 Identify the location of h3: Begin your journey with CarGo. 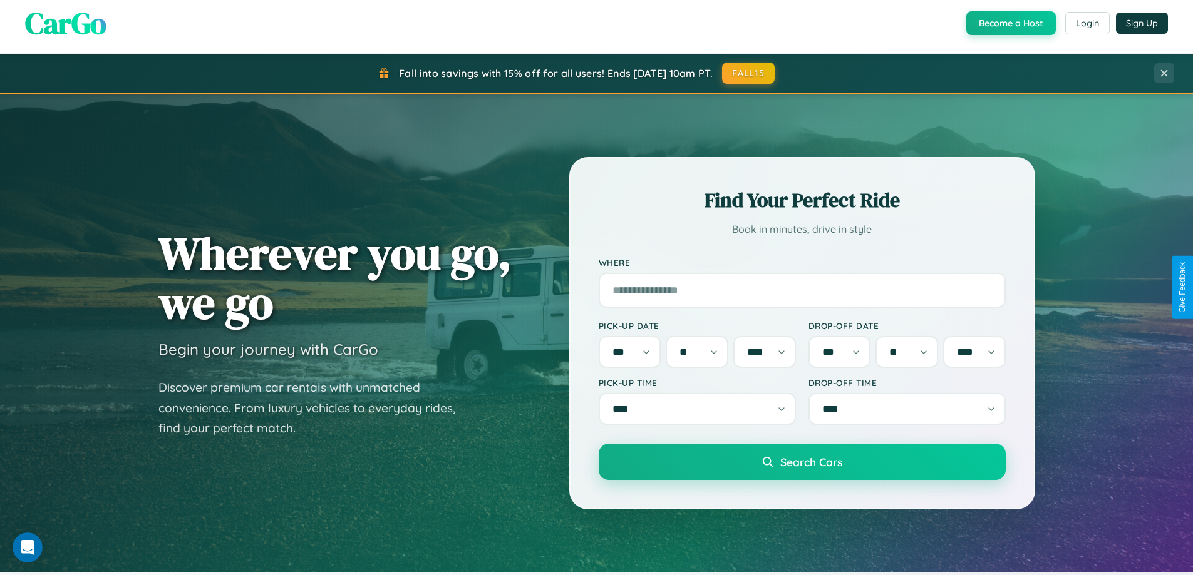
(268, 349).